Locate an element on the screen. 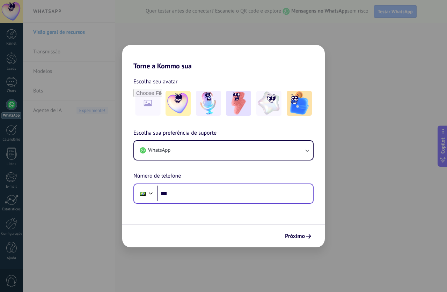  h2: Torne a Kommo sua is located at coordinates (223, 58).